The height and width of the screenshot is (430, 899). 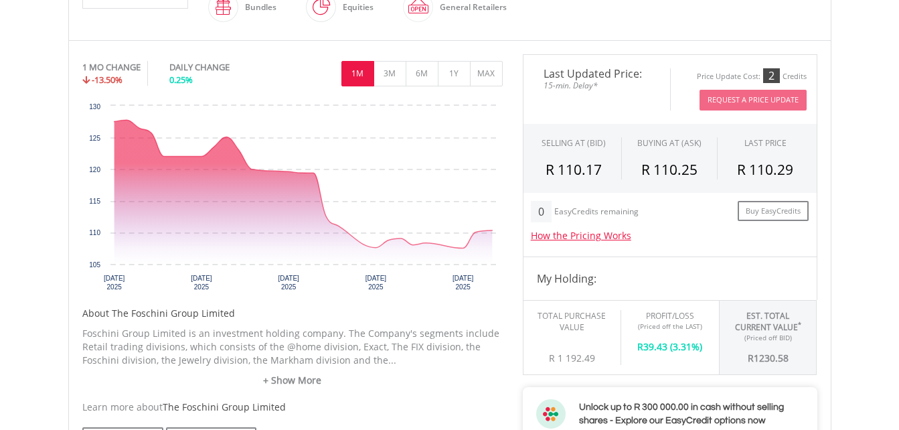 I want to click on div: Credits, so click(x=794, y=76).